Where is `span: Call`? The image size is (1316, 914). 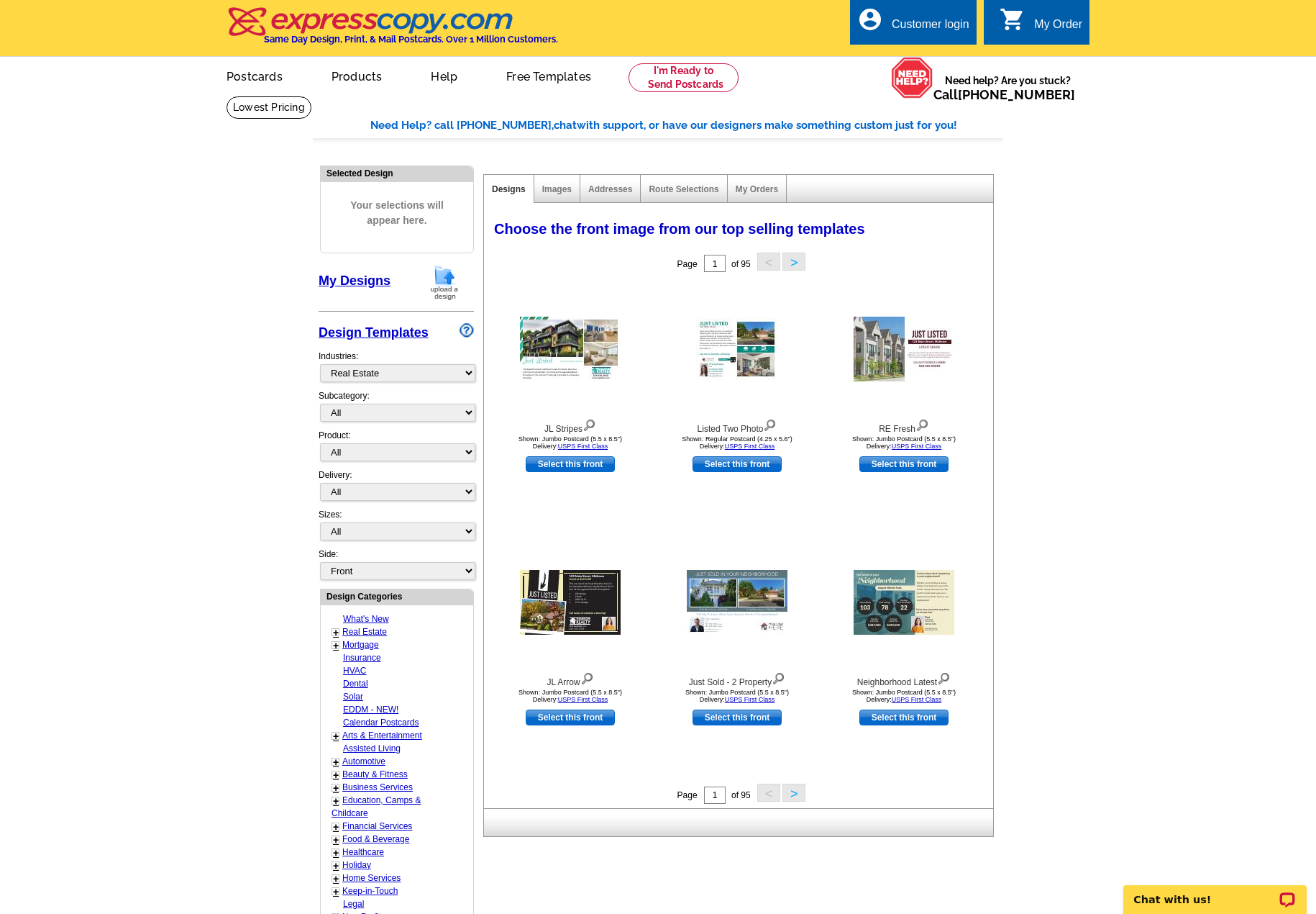
span: Call is located at coordinates (1004, 94).